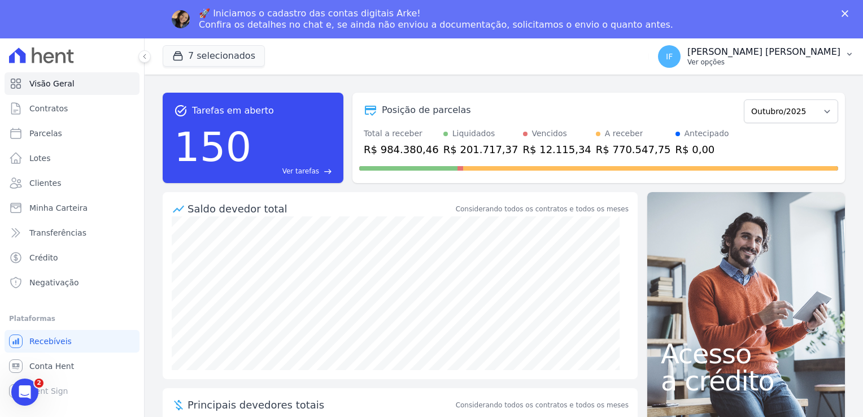  Describe the element at coordinates (633, 149) in the screenshot. I see `div: R$ 770.547,75` at that location.